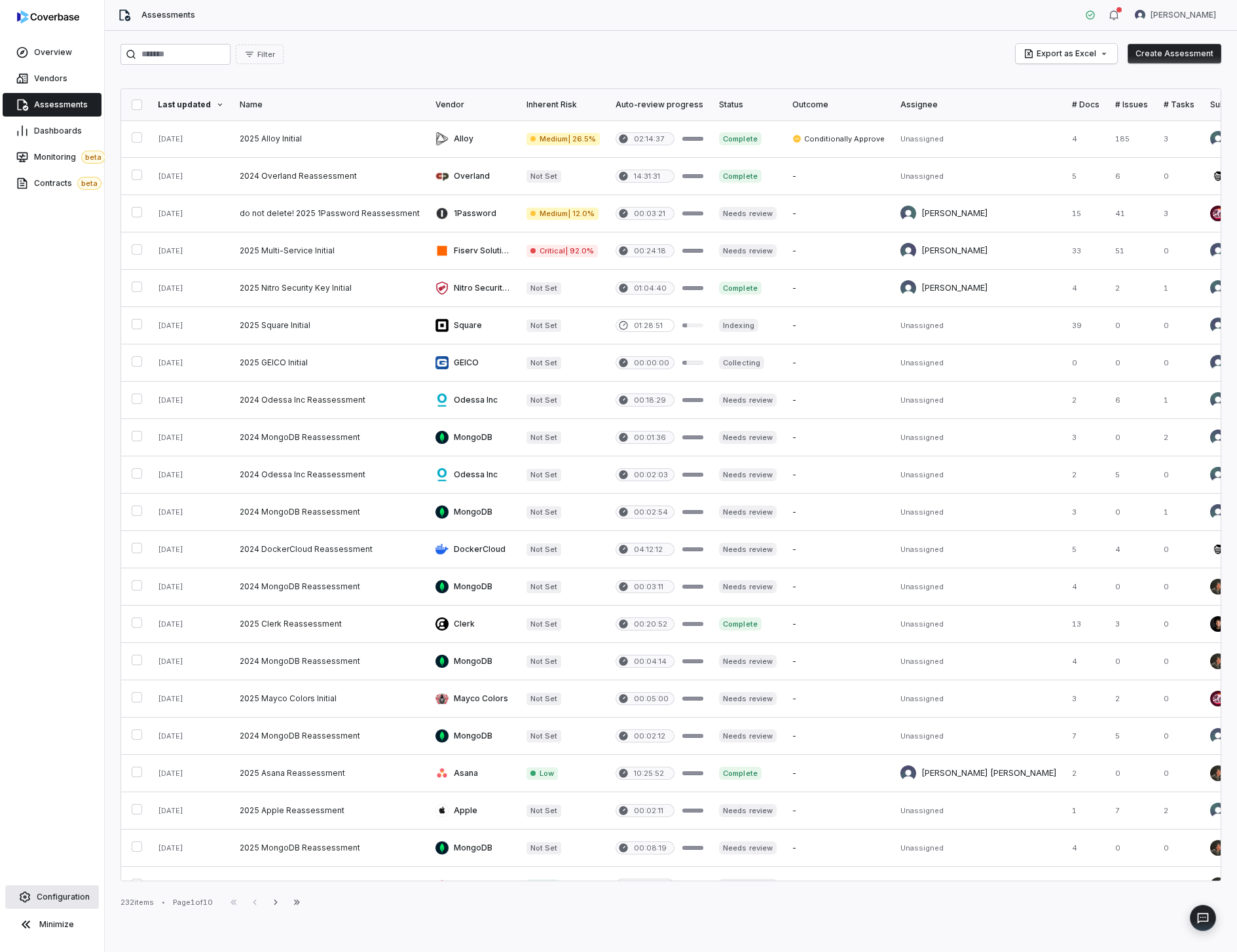  Describe the element at coordinates (1132, 105) in the screenshot. I see `div: # Issues` at that location.